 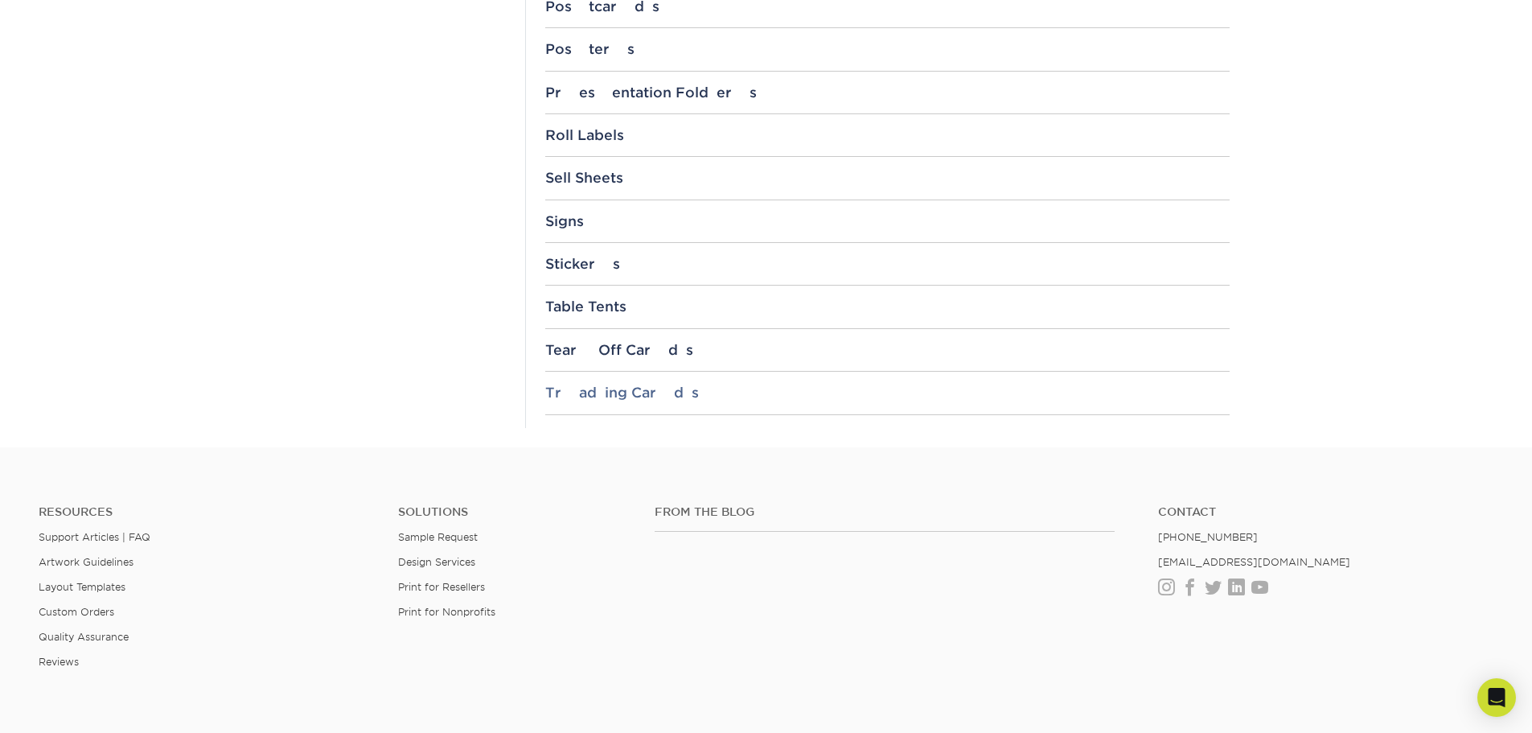 I want to click on a: Quality Assurance, so click(x=84, y=636).